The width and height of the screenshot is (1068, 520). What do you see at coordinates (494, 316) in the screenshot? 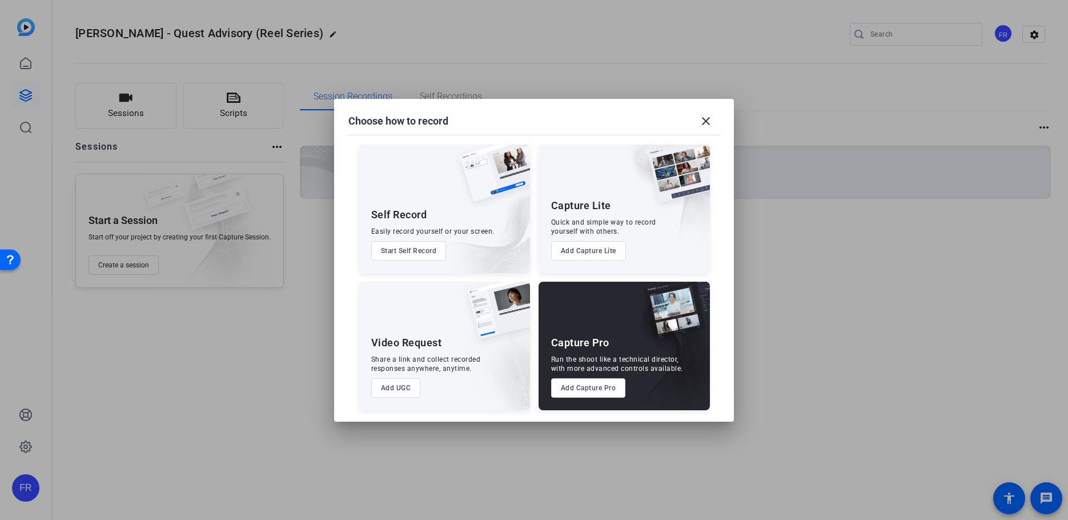
I see `img: ugc-content.png` at bounding box center [494, 316].